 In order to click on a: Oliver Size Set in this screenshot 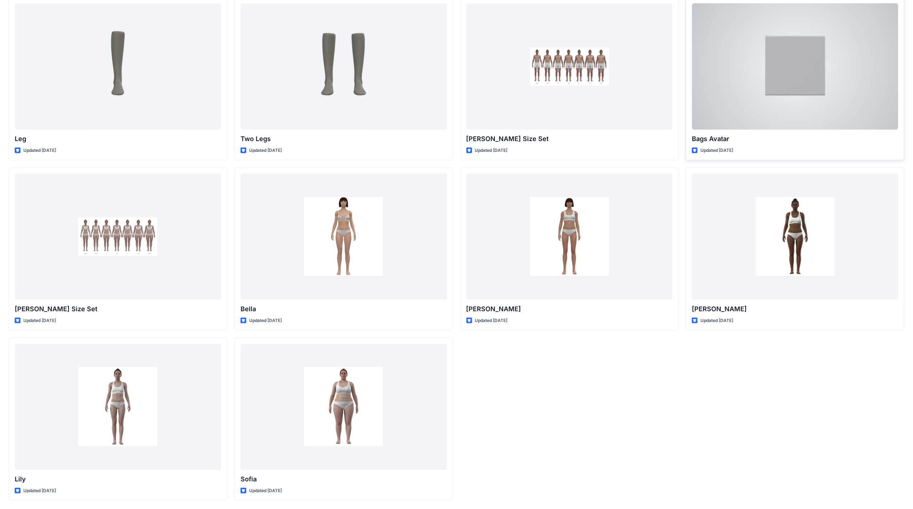, I will do `click(569, 66)`.